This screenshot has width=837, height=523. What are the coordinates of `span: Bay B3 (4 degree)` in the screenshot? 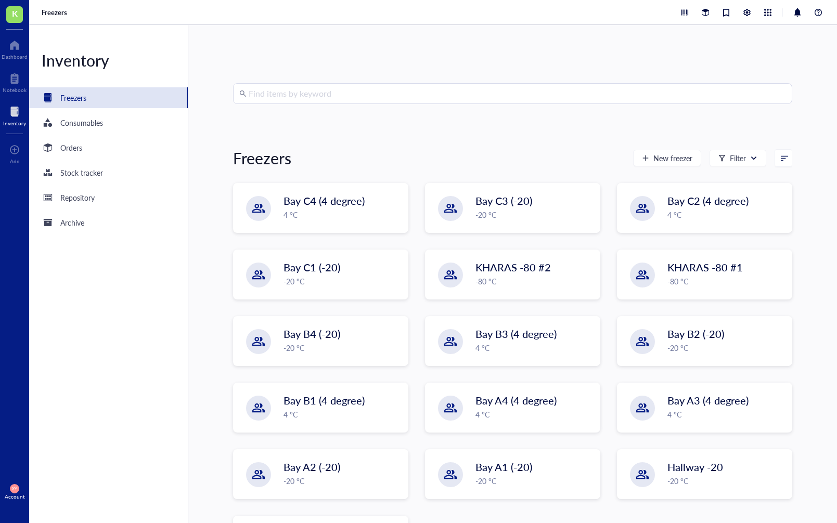 It's located at (516, 334).